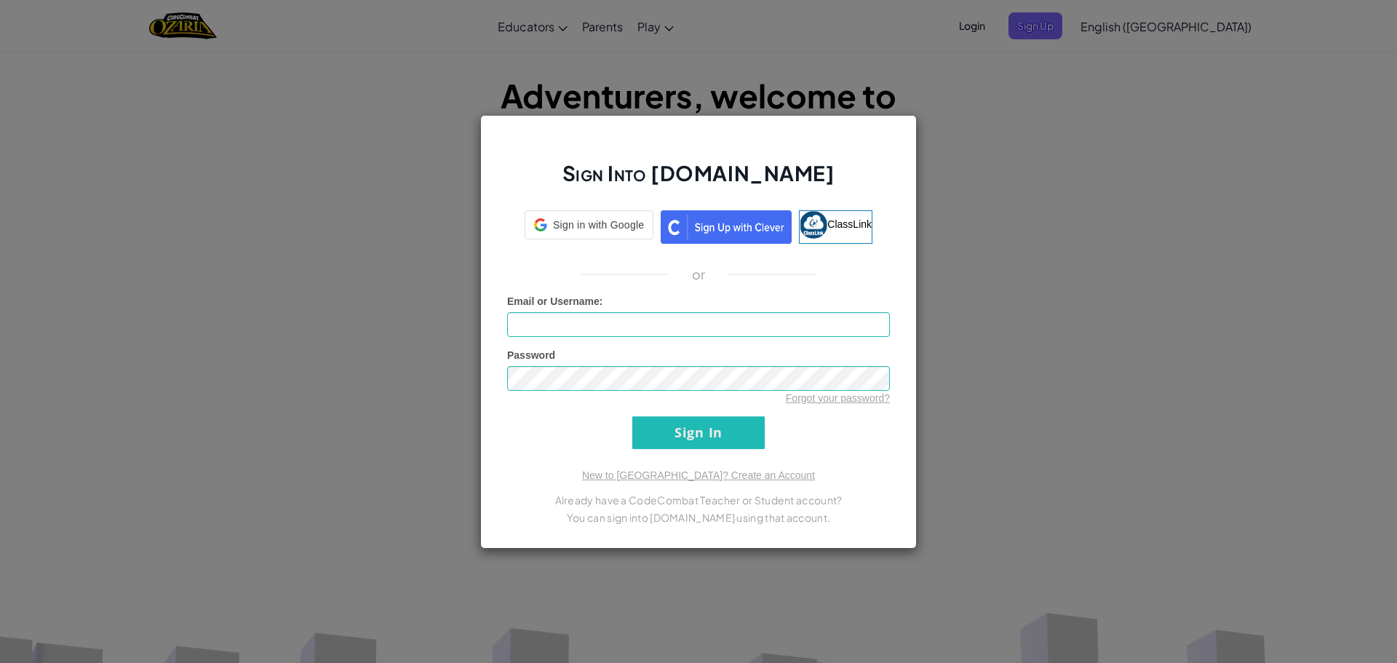 This screenshot has width=1397, height=663. I want to click on div: Sign in with Google, so click(588, 225).